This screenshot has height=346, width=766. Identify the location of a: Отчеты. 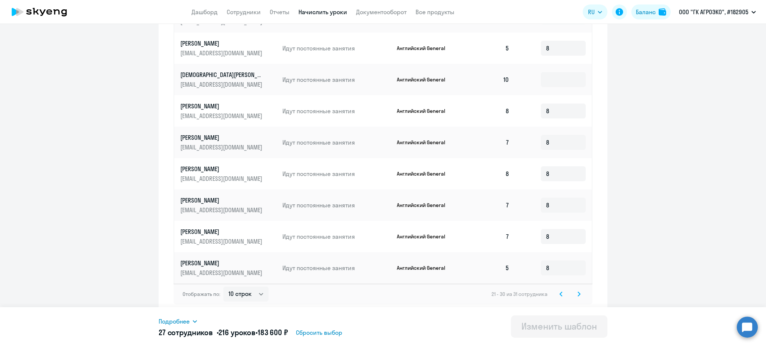
(279, 12).